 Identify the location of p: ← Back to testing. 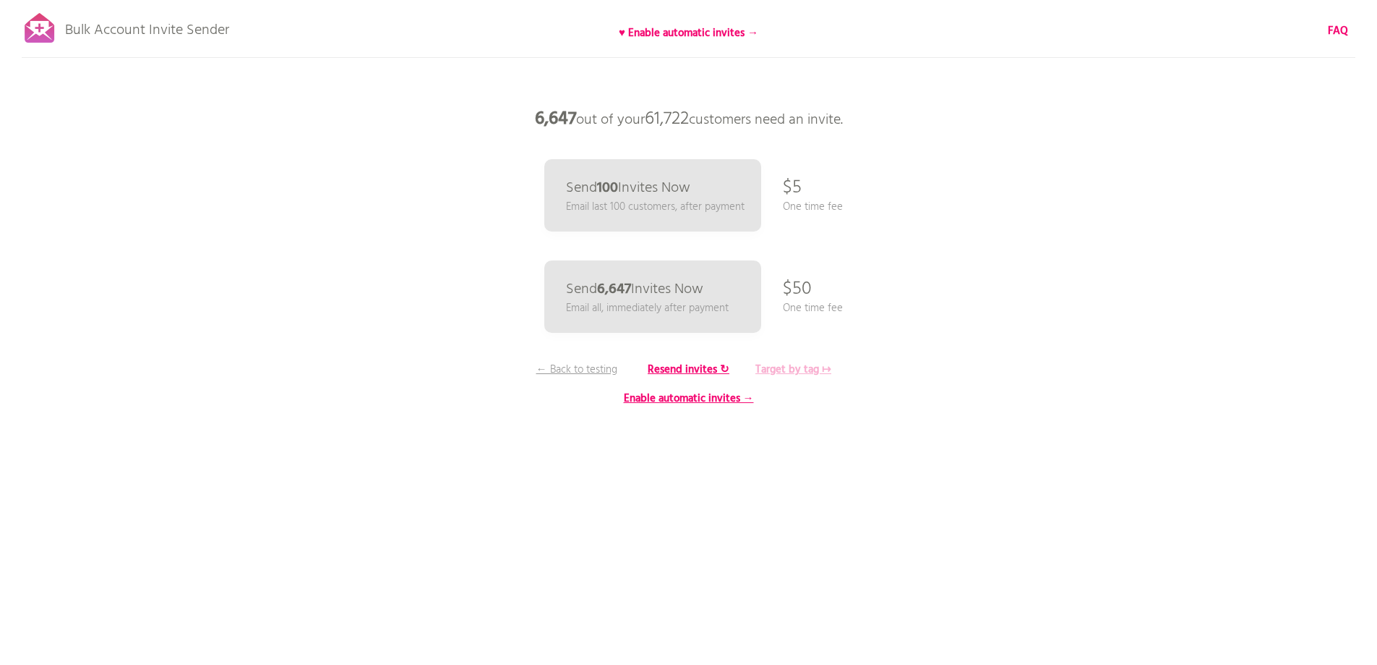
(577, 369).